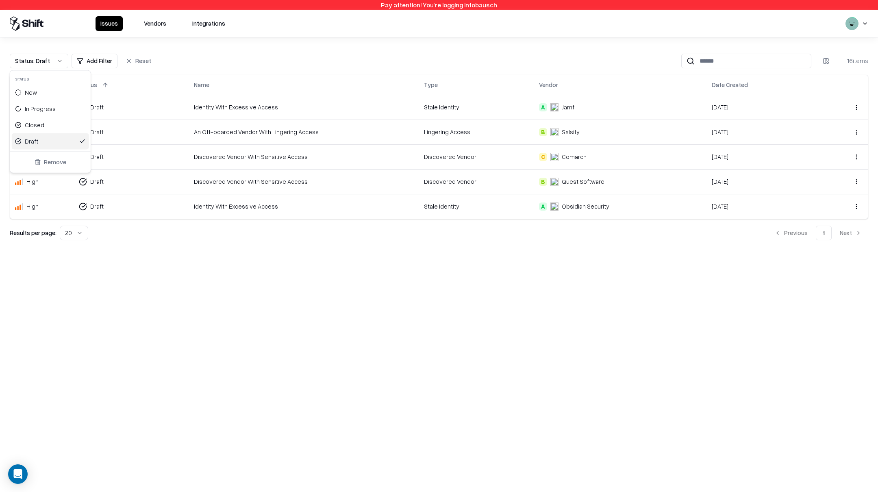 This screenshot has height=492, width=878. What do you see at coordinates (35, 125) in the screenshot?
I see `div: Closed` at bounding box center [35, 125].